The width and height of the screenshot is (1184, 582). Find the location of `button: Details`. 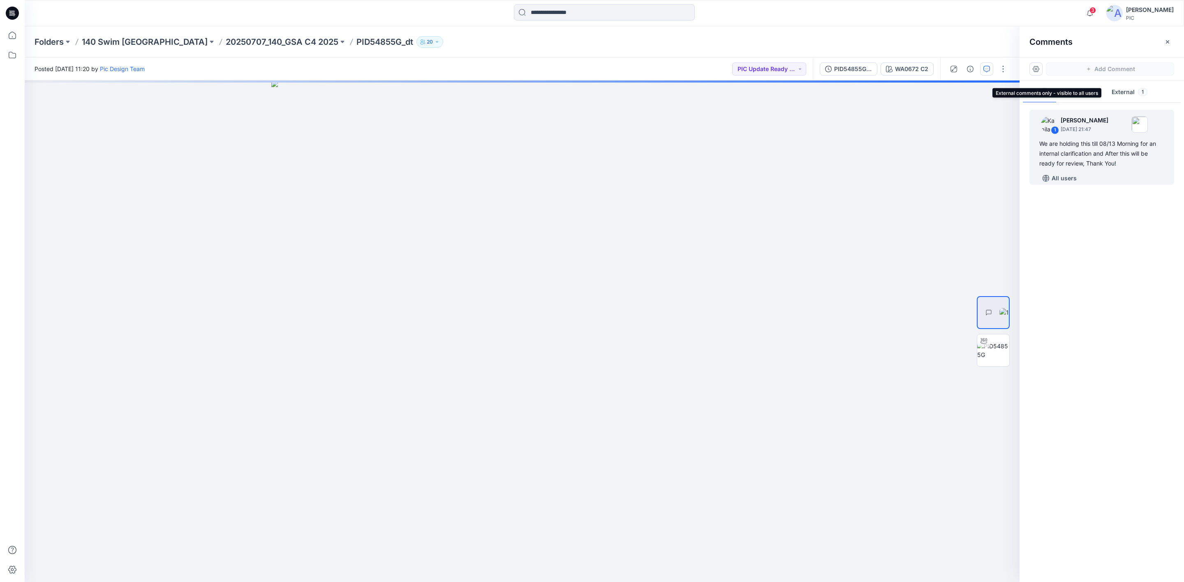

button: Details is located at coordinates (970, 69).